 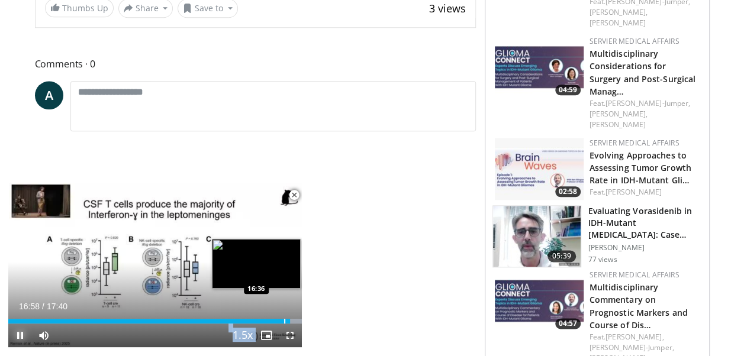 I want to click on span: 05:39, so click(x=562, y=256).